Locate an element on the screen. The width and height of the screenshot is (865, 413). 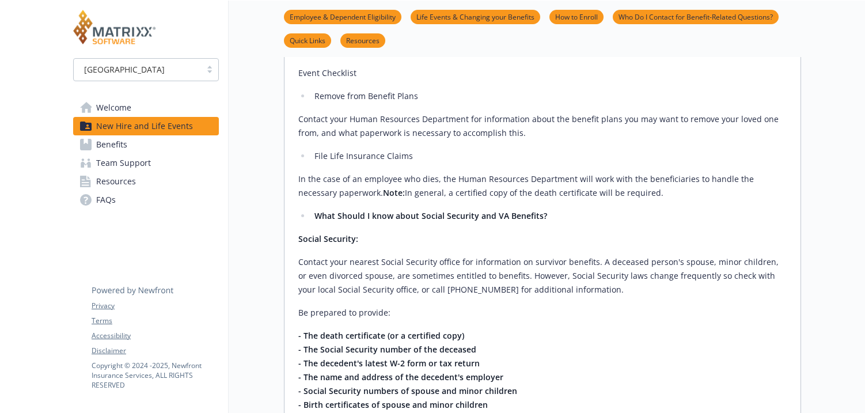
a: Quick Links is located at coordinates (308, 40).